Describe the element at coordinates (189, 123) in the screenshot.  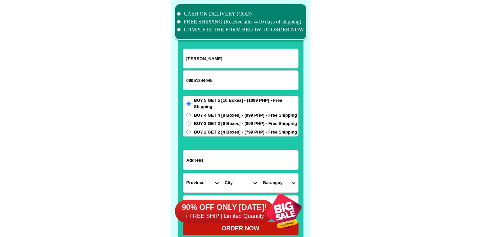
I see `input: BUY 3 GET 3 [6 Boxes] - (899 PHP) - Free Shipping` at that location.